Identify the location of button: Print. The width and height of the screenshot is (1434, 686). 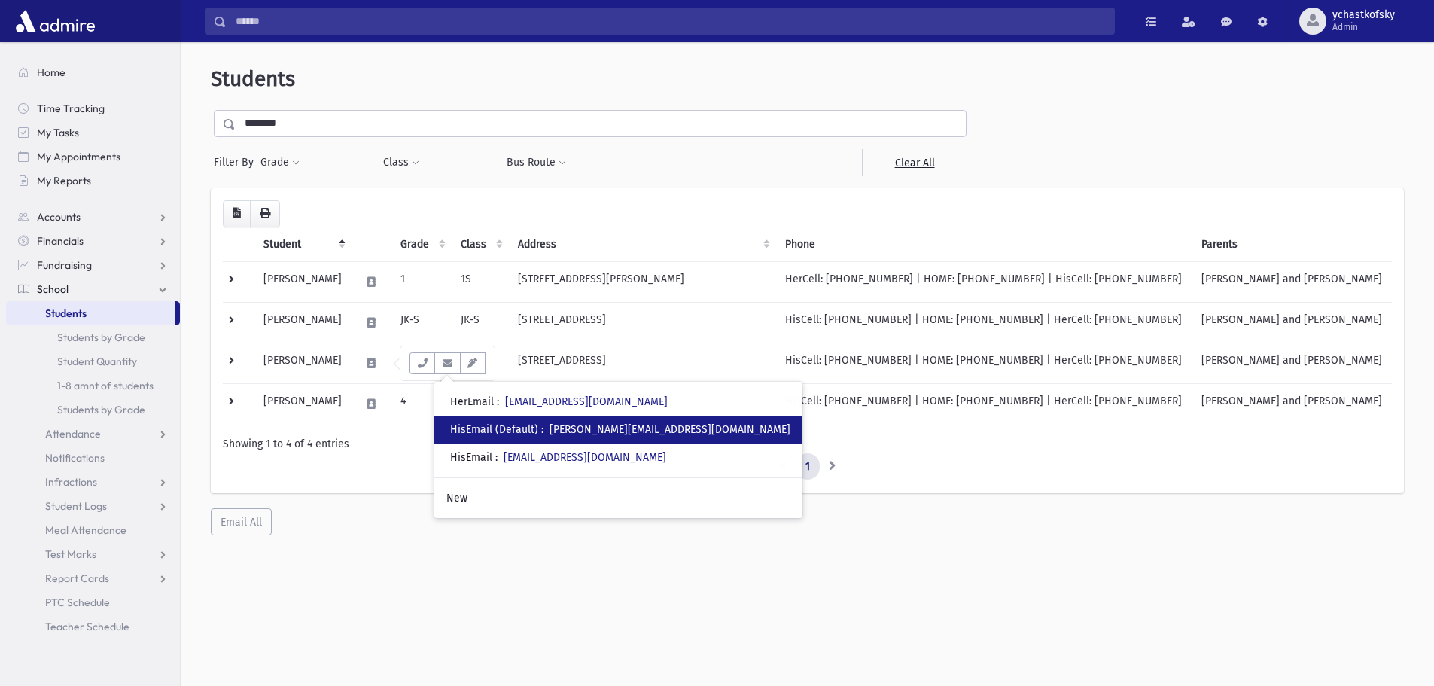
(265, 214).